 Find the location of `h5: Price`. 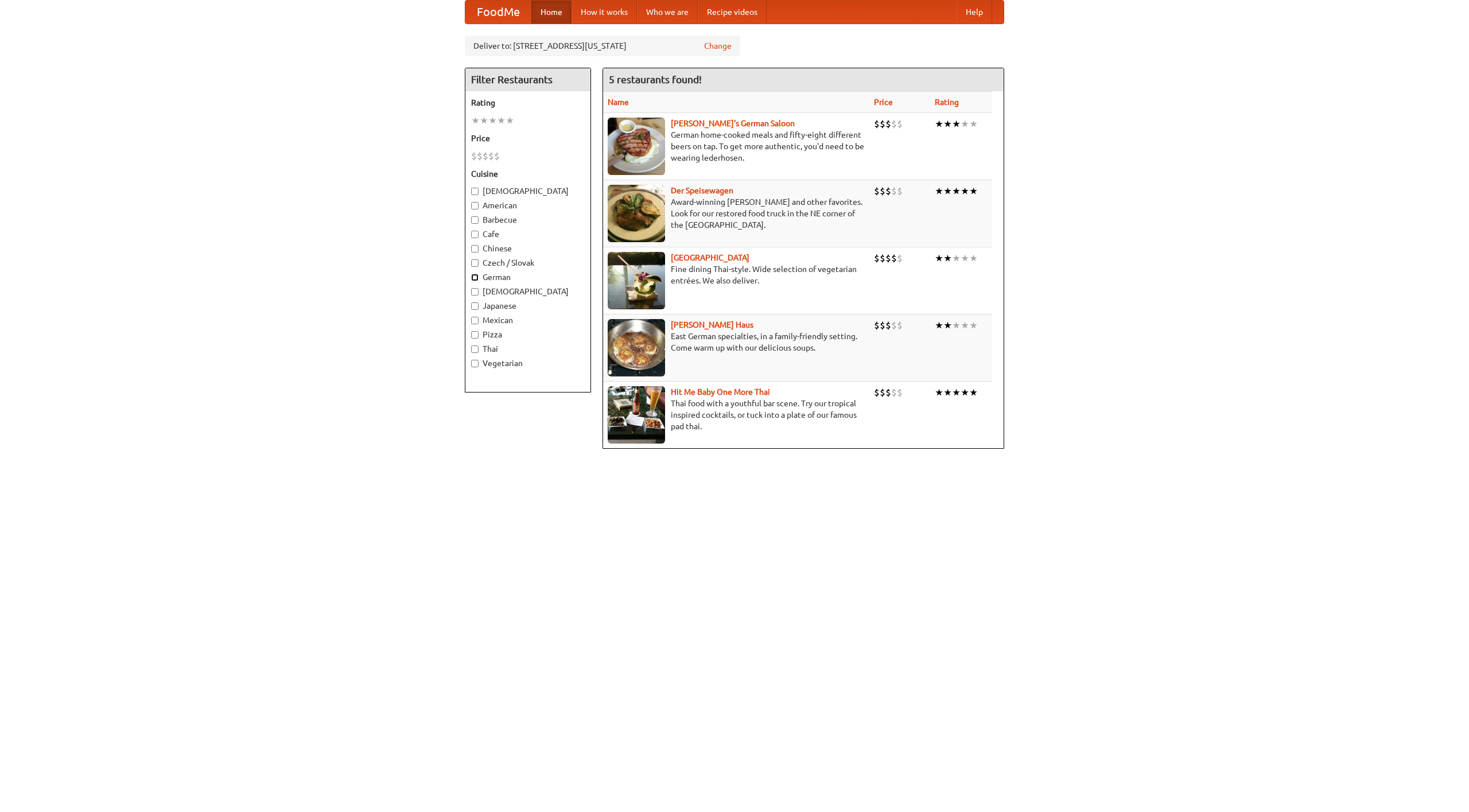

h5: Price is located at coordinates (528, 138).